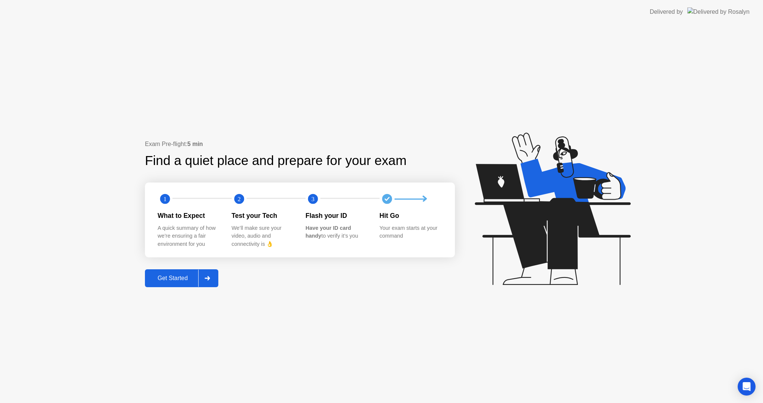  I want to click on div: Your exam starts at your command, so click(411, 232).